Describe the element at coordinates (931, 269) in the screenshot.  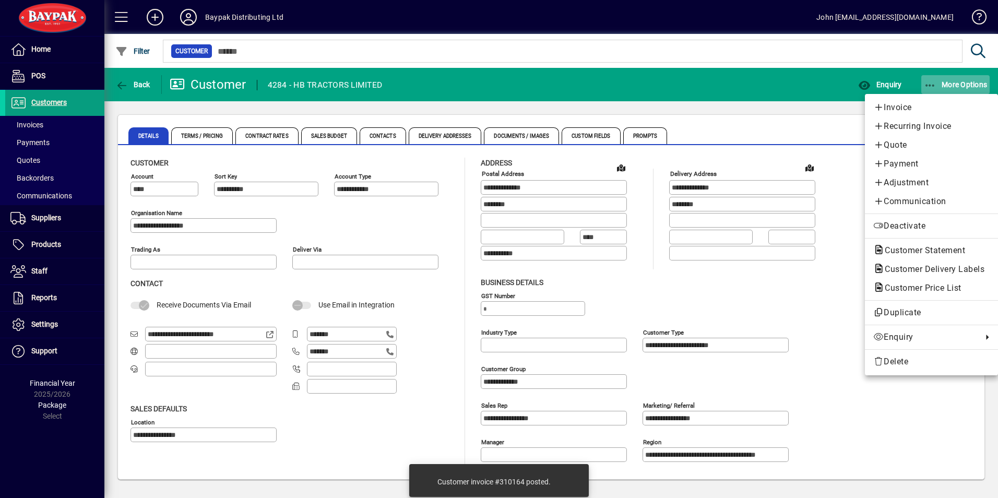
I see `span: Customer Delivery Labels` at that location.